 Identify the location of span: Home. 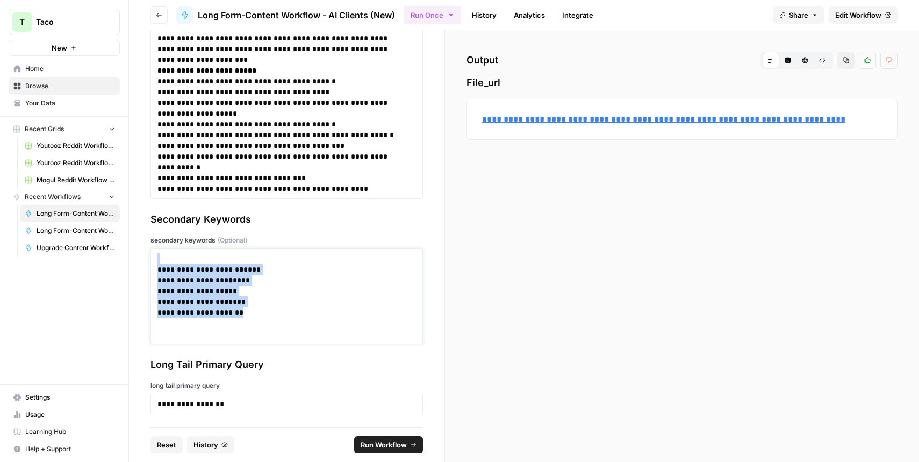
(70, 69).